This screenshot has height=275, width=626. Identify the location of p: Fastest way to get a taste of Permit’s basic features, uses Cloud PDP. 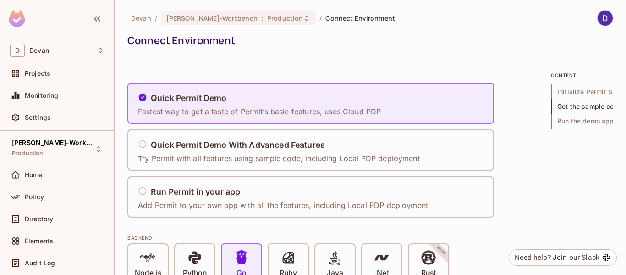
(260, 111).